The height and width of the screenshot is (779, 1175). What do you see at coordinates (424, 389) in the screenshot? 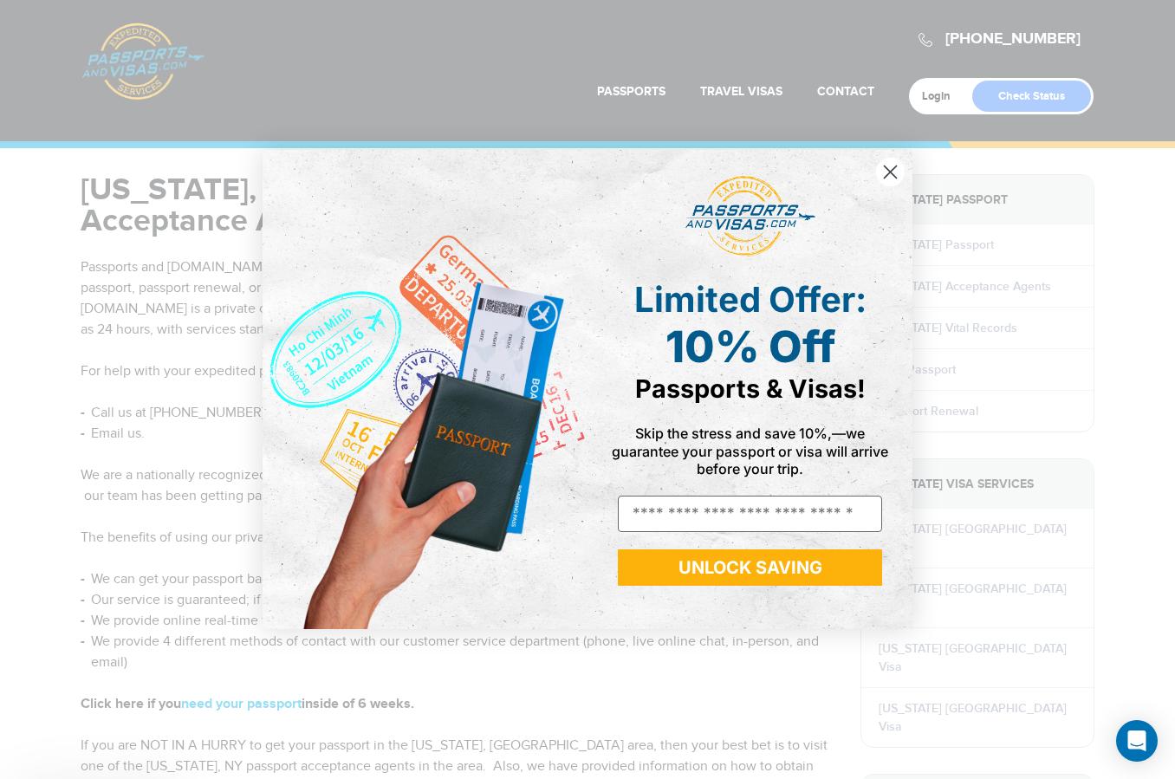
I see `img: de9cda0d-0715-46ca-9a25-073762a91ba7.png` at bounding box center [424, 389].